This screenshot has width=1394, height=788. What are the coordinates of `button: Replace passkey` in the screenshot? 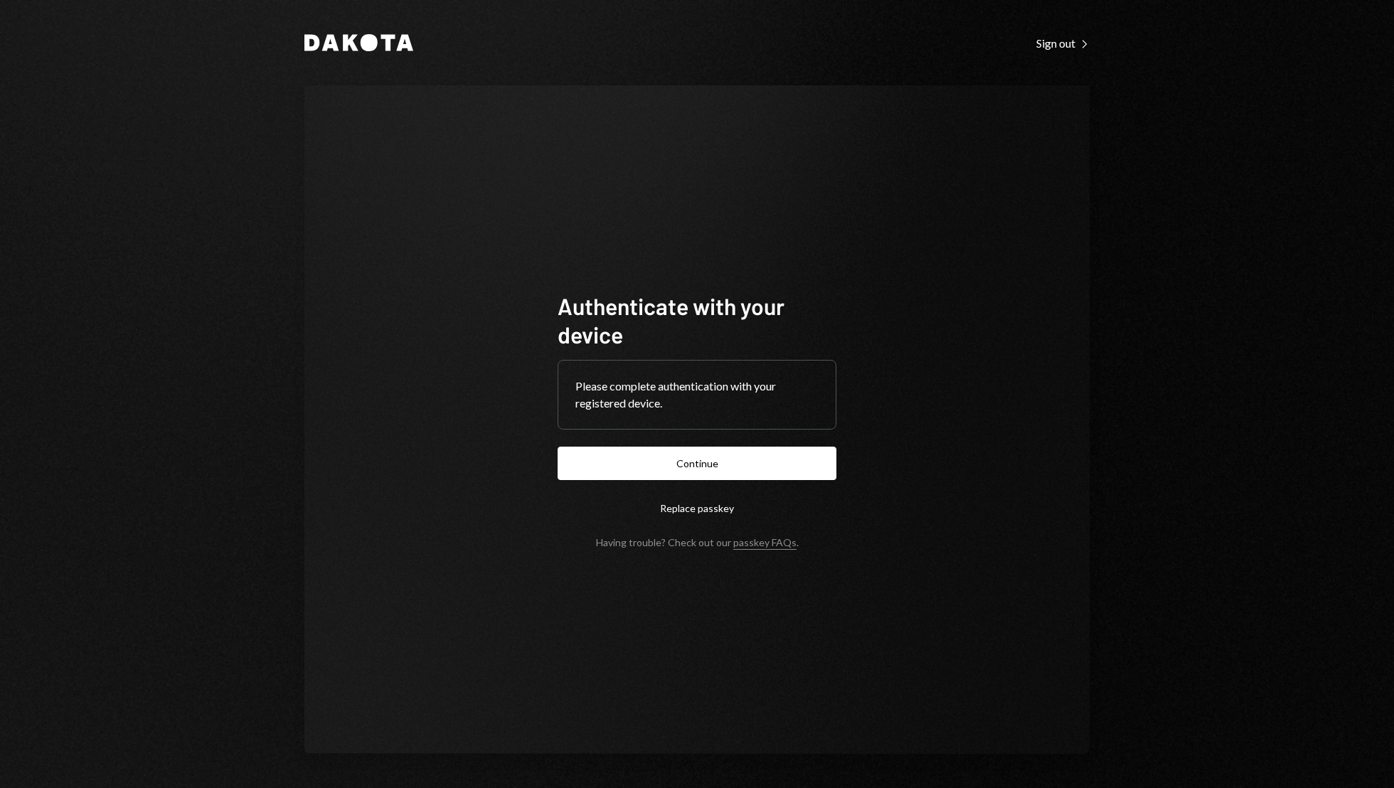 It's located at (697, 508).